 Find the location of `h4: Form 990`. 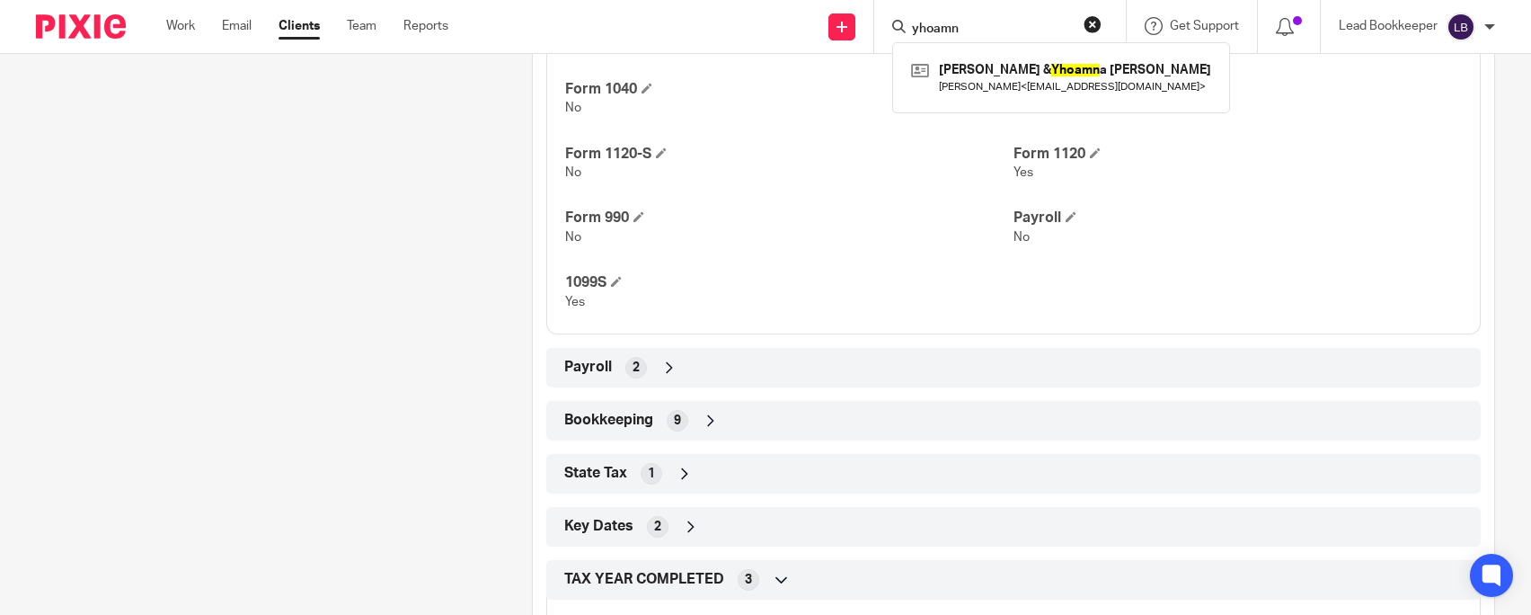

h4: Form 990 is located at coordinates (789, 217).